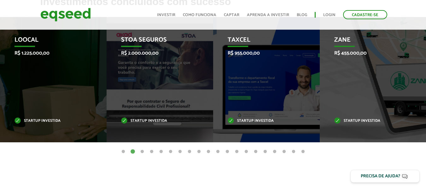  I want to click on p: R$ 955.000,00, so click(262, 53).